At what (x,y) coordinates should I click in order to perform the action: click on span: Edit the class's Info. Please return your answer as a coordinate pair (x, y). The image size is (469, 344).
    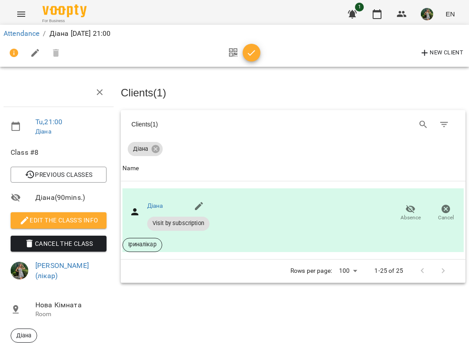
    Looking at the image, I should click on (58, 220).